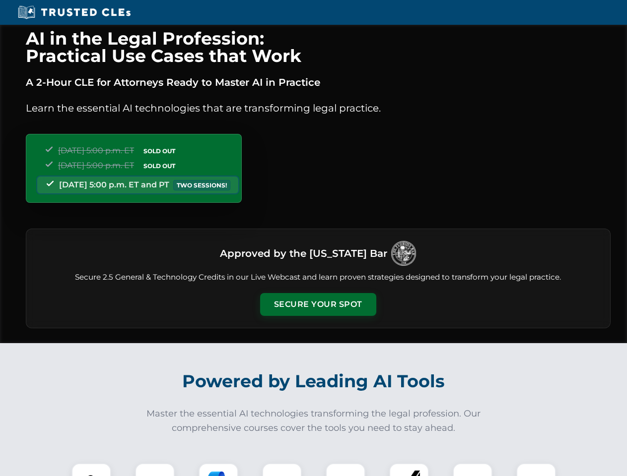  I want to click on h1: AI in the Legal Profession: Practical Use Cases that Work, so click(318, 47).